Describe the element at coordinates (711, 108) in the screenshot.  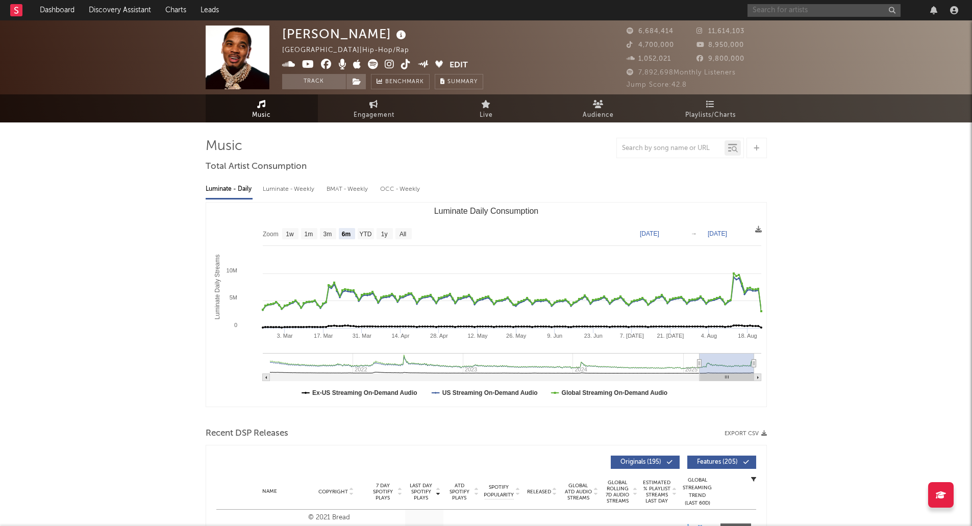
I see `a: Playlists/Charts` at that location.